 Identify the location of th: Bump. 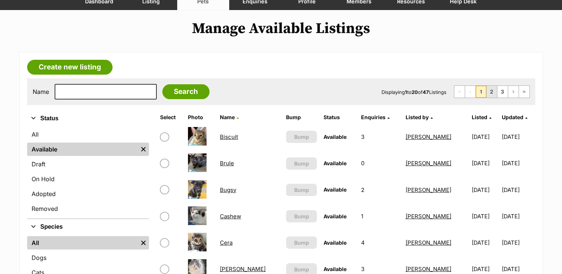
(301, 117).